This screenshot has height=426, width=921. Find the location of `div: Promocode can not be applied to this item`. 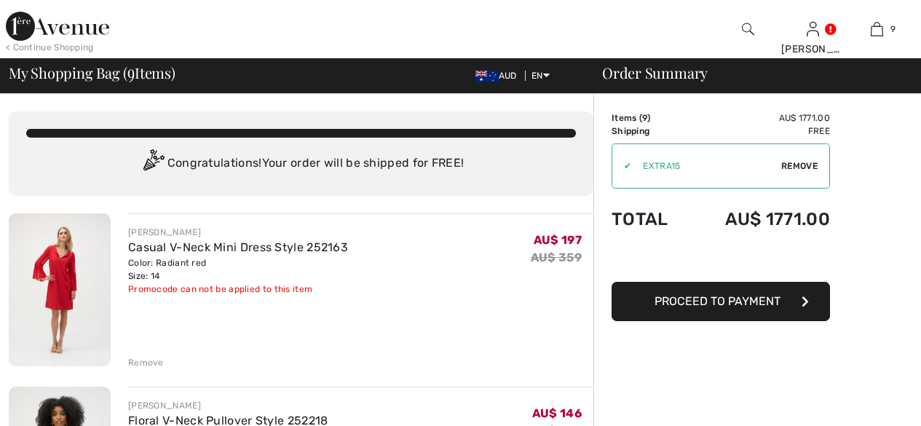

div: Promocode can not be applied to this item is located at coordinates (238, 289).